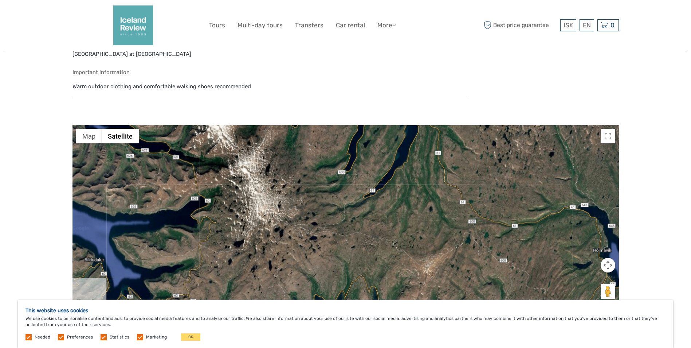 The width and height of the screenshot is (691, 348). What do you see at coordinates (120, 337) in the screenshot?
I see `label: Statistics` at bounding box center [120, 337].